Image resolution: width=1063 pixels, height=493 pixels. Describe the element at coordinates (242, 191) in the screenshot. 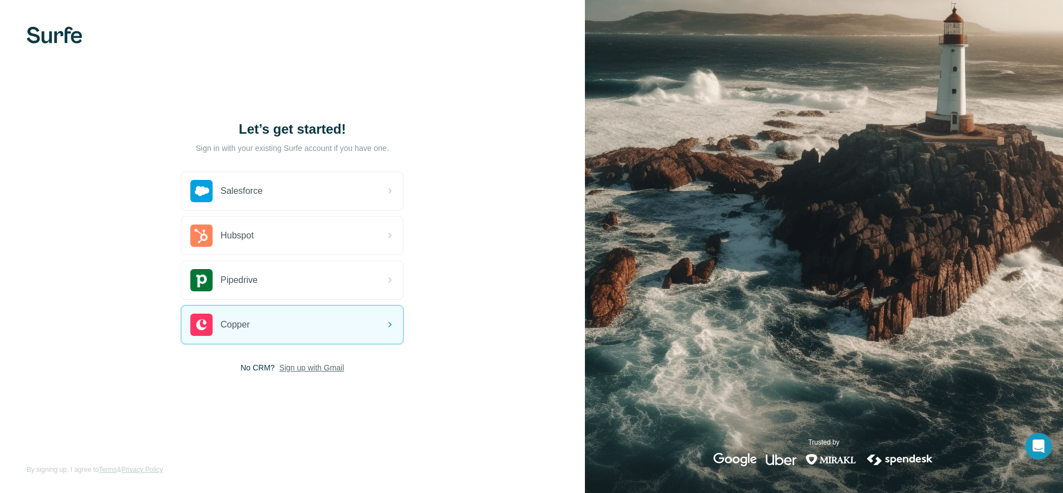

I see `span: Salesforce` at that location.